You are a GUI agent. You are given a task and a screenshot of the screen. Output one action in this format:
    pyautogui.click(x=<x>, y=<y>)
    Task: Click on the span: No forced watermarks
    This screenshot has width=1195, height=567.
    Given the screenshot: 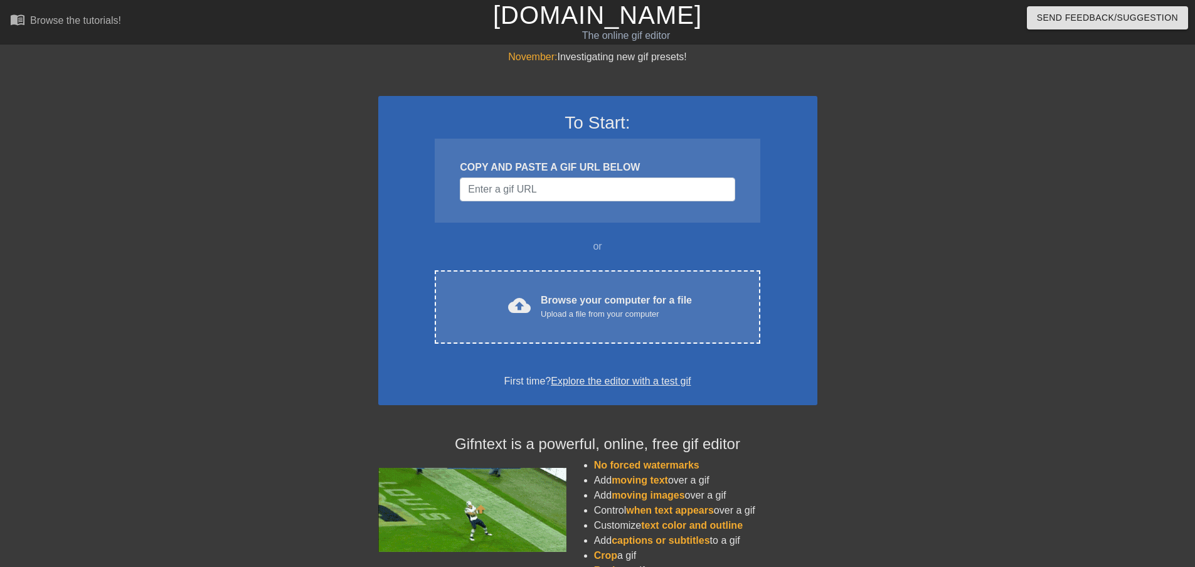 What is the action you would take?
    pyautogui.click(x=647, y=465)
    